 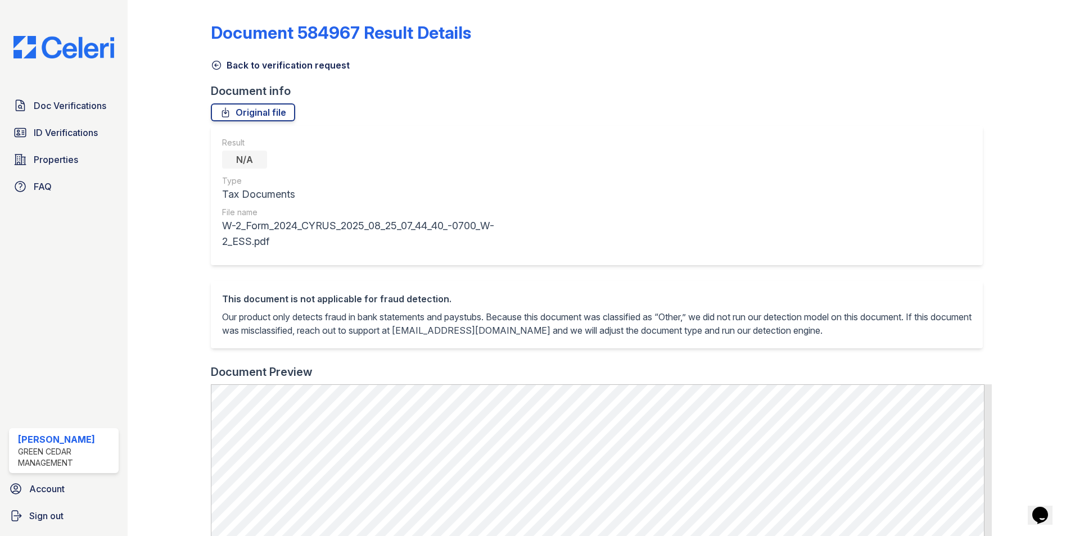 I want to click on div: Green Cedar Management, so click(x=66, y=458).